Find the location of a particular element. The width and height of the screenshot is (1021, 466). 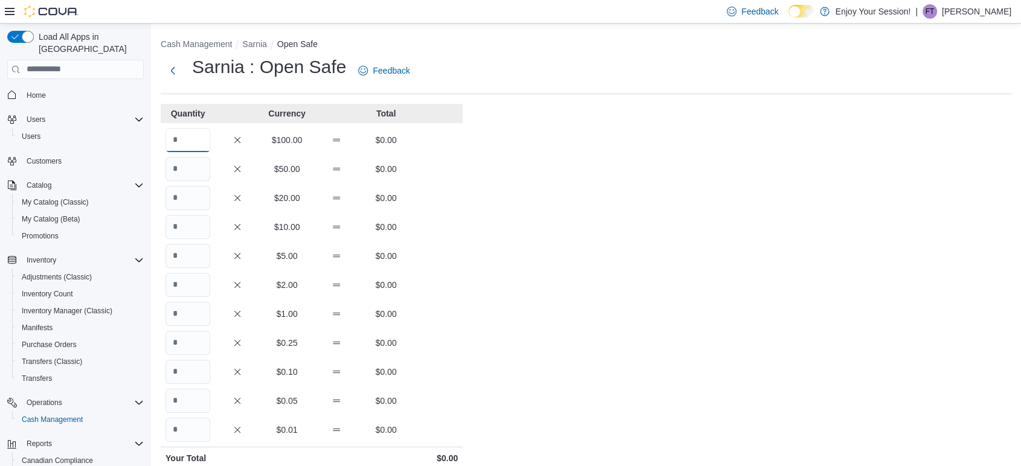

span: Purchase Orders is located at coordinates (49, 345).